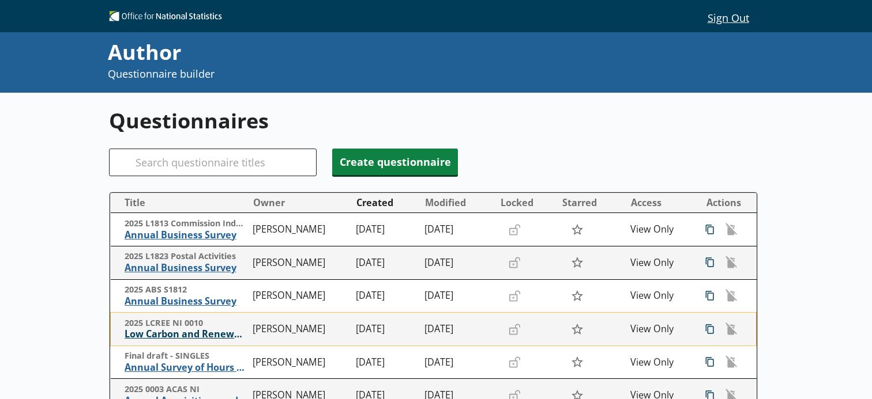 The width and height of the screenshot is (872, 399). What do you see at coordinates (186, 224) in the screenshot?
I see `span: 2025 L1813 Commission Industry` at bounding box center [186, 224].